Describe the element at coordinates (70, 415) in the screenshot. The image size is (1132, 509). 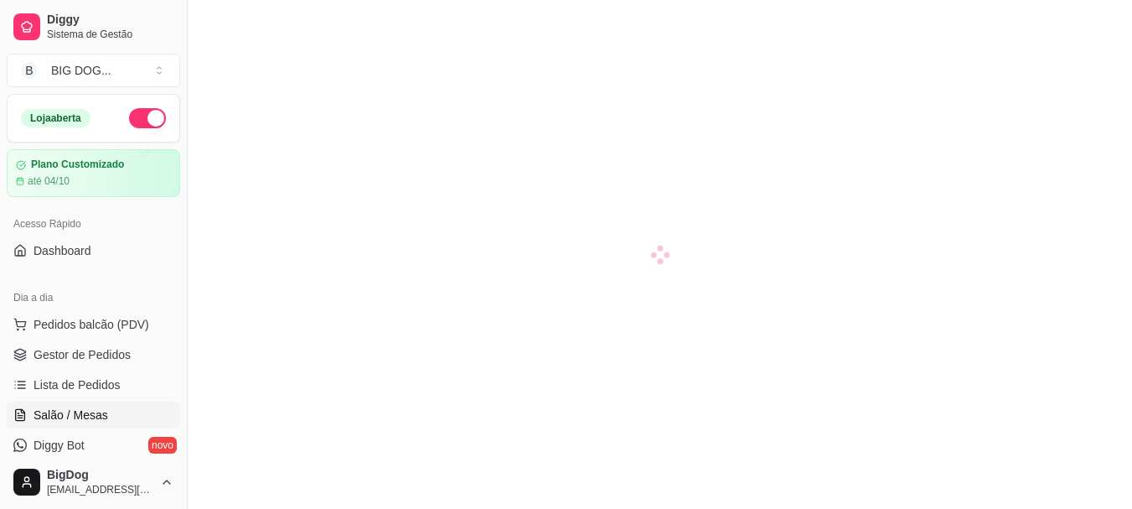
I see `span: Salão / Mesas` at that location.